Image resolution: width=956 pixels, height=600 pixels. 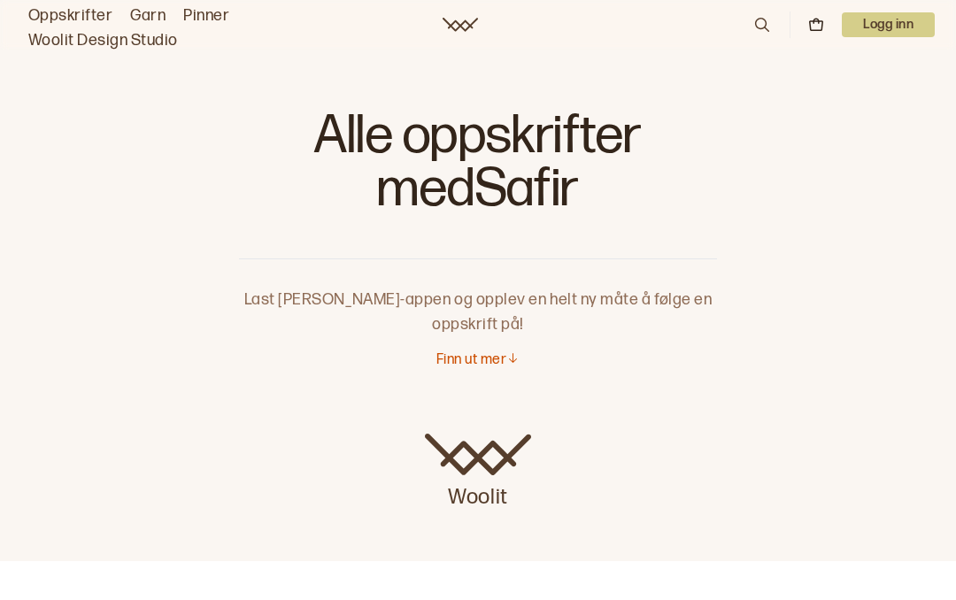 What do you see at coordinates (478, 494) in the screenshot?
I see `p: Woolit` at bounding box center [478, 494].